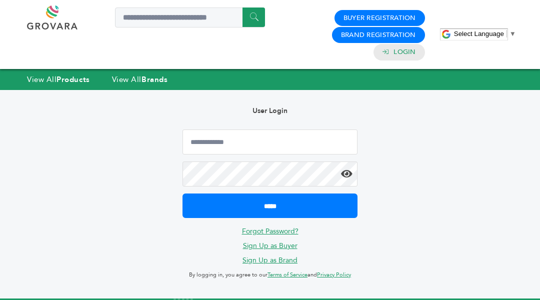  I want to click on a: Privacy Policy, so click(334, 274).